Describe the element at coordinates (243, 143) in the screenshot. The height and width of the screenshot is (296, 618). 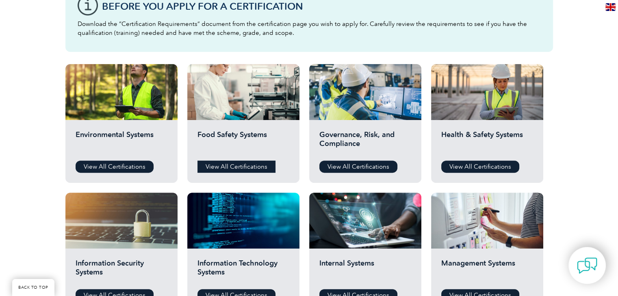
I see `h2: Food Safety Systems` at that location.